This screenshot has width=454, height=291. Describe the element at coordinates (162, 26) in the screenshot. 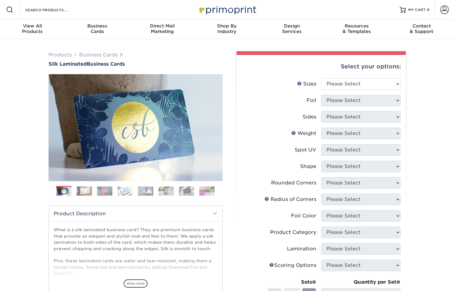

I see `span: Direct Mail` at that location.